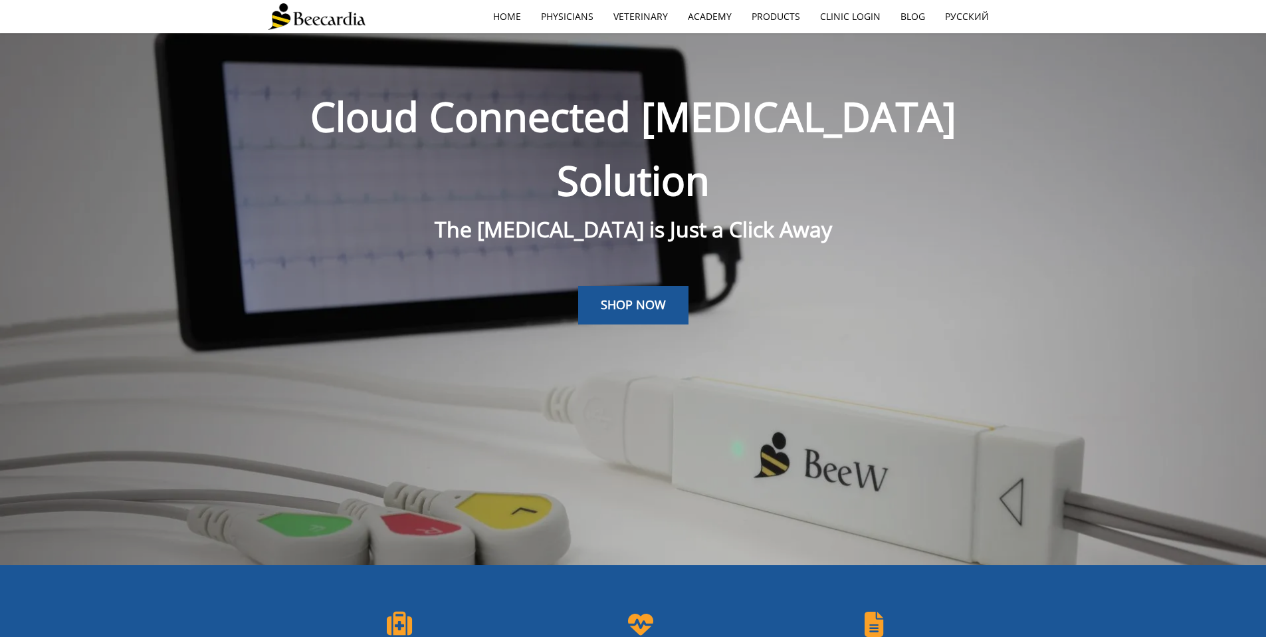 The width and height of the screenshot is (1266, 637). What do you see at coordinates (776, 17) in the screenshot?
I see `a: Products` at bounding box center [776, 17].